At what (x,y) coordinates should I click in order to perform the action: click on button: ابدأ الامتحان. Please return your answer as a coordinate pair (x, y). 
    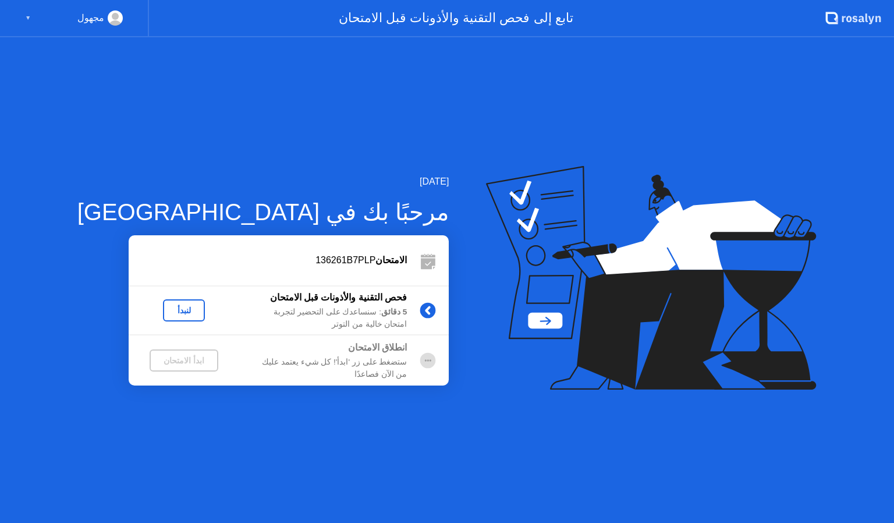
    Looking at the image, I should click on (184, 360).